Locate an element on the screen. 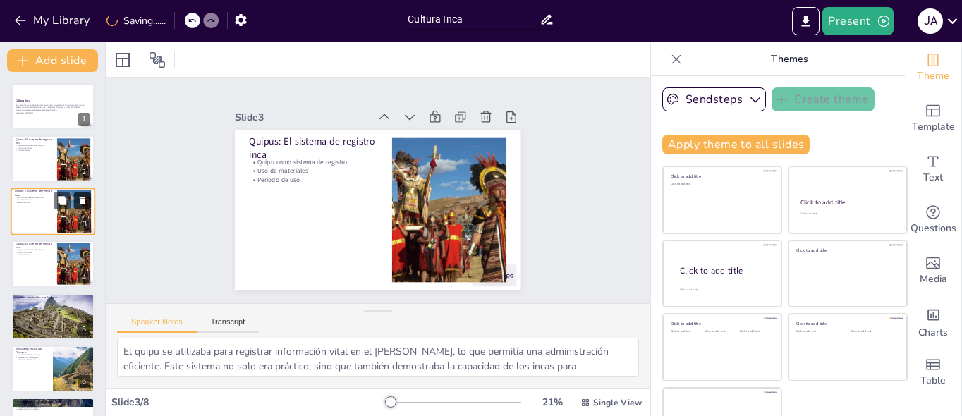  button: Add slide is located at coordinates (52, 61).